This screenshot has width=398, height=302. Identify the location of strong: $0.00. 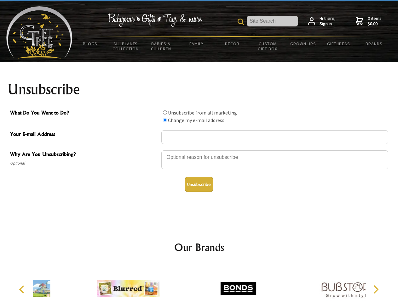
(375, 24).